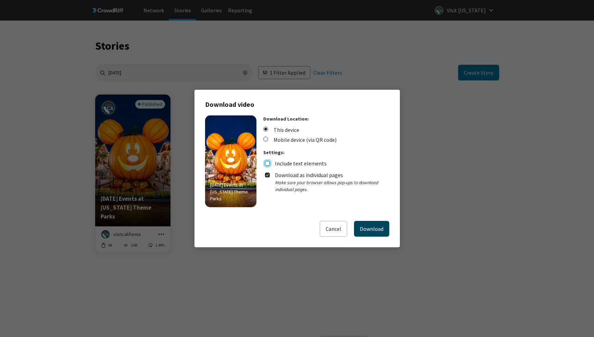 Image resolution: width=594 pixels, height=337 pixels. I want to click on p: Download Location:, so click(326, 119).